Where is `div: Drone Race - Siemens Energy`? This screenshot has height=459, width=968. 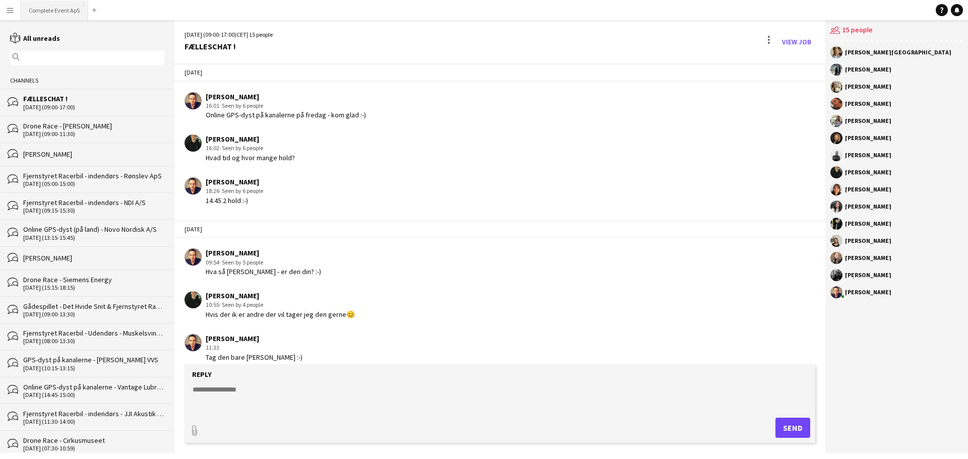 div: Drone Race - Siemens Energy is located at coordinates (94, 280).